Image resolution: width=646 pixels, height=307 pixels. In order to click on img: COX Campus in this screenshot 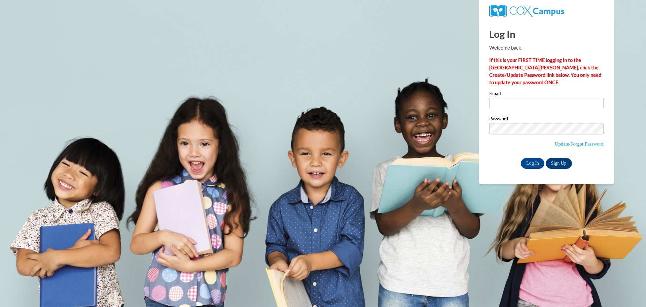, I will do `click(527, 11)`.